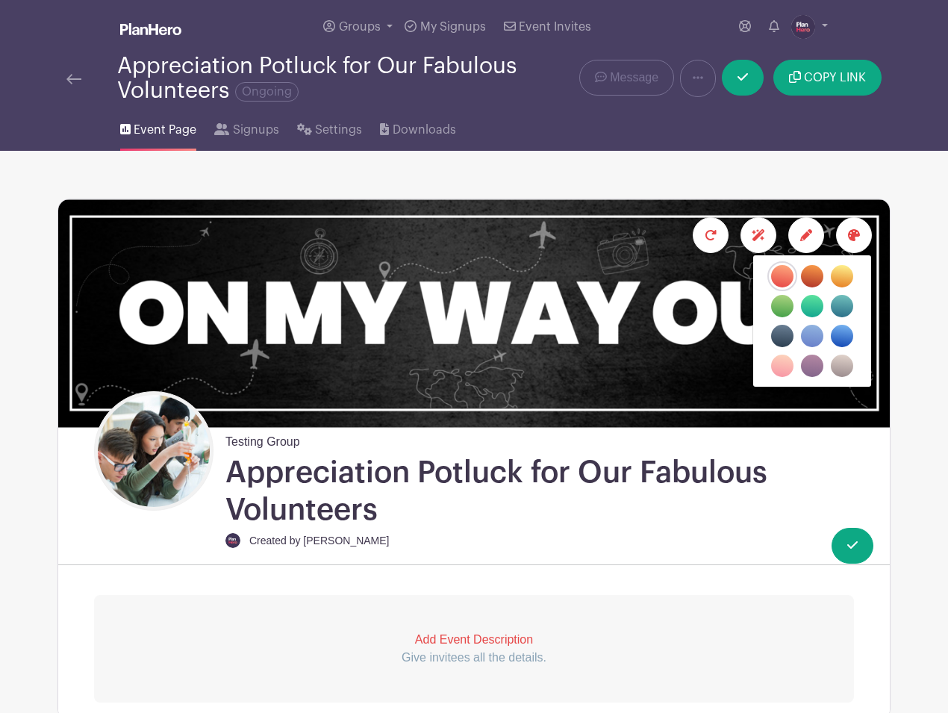 The width and height of the screenshot is (948, 713). What do you see at coordinates (626, 78) in the screenshot?
I see `a: Message` at bounding box center [626, 78].